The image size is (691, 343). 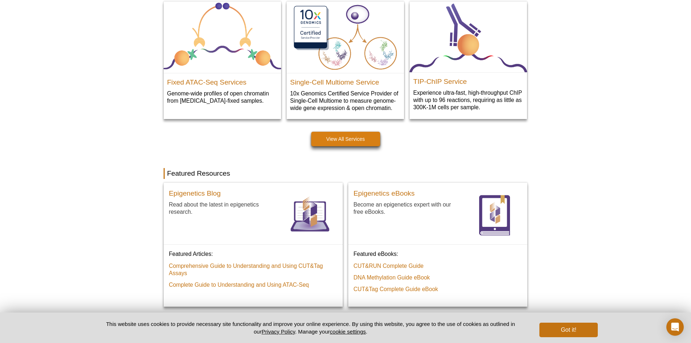 I want to click on h2: Fixed ATAC-Seq Services, so click(x=222, y=80).